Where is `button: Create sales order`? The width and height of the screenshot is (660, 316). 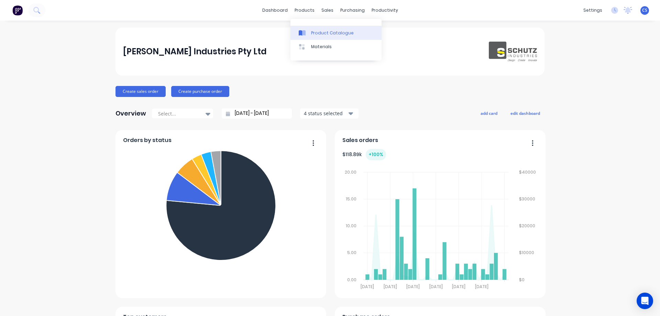
button: Create sales order is located at coordinates (141, 91).